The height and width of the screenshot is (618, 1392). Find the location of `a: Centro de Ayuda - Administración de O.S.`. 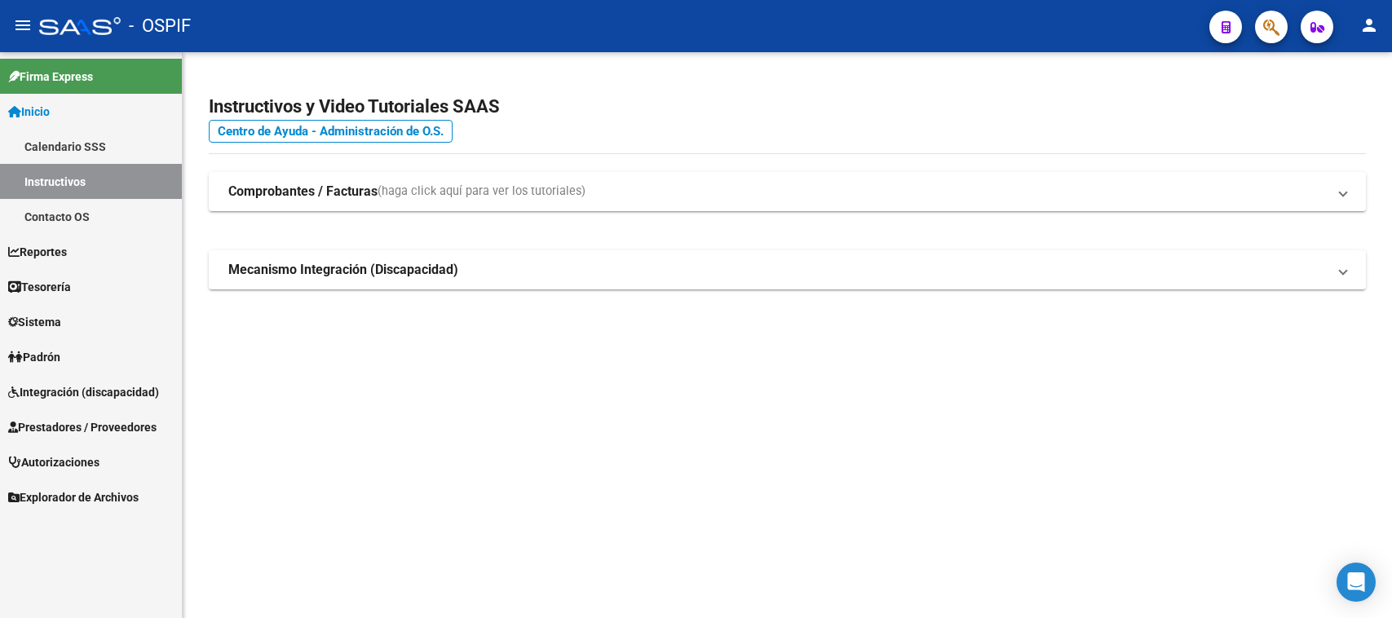

a: Centro de Ayuda - Administración de O.S. is located at coordinates (330, 131).